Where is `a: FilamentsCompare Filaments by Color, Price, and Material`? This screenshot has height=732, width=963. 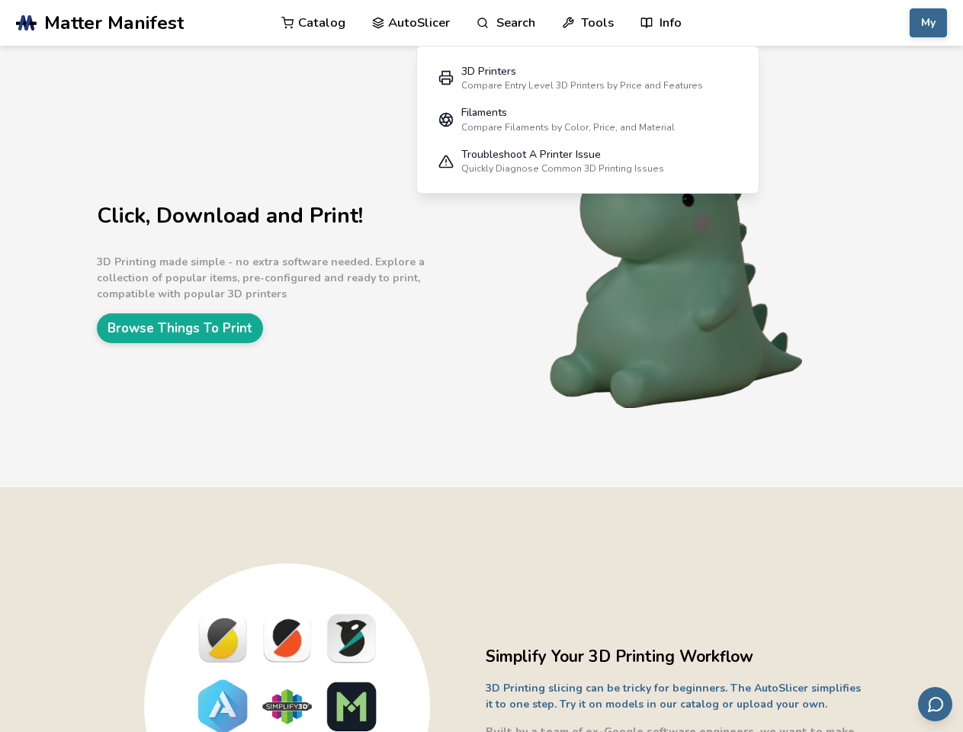
a: FilamentsCompare Filaments by Color, Price, and Material is located at coordinates (588, 120).